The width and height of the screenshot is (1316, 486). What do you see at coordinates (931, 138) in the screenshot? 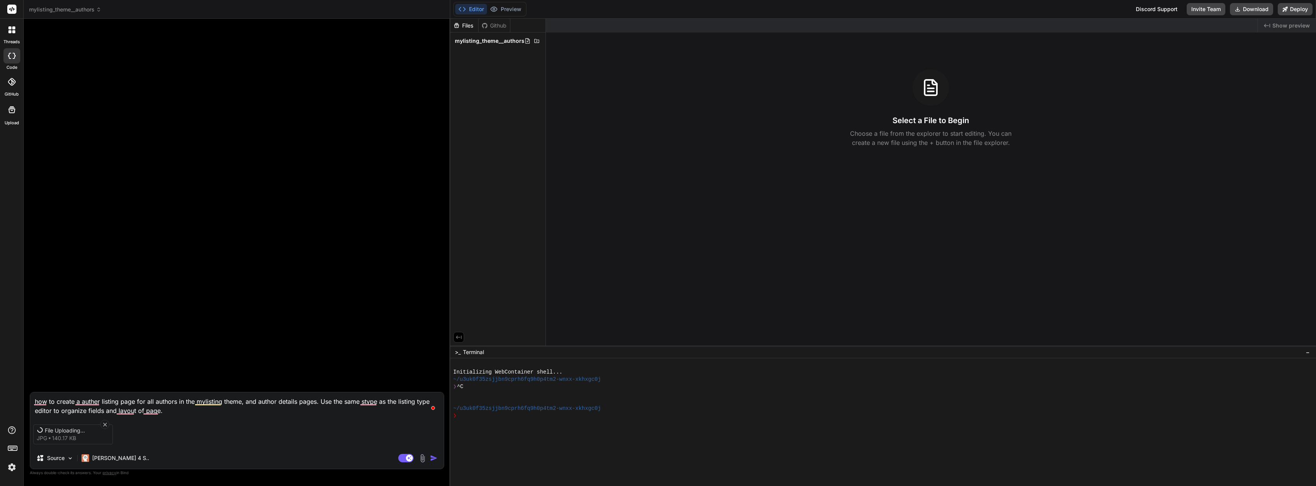
I see `p: Choose a file from the explorer to start editing. You can create a new file using the + button in...` at bounding box center [931, 138].